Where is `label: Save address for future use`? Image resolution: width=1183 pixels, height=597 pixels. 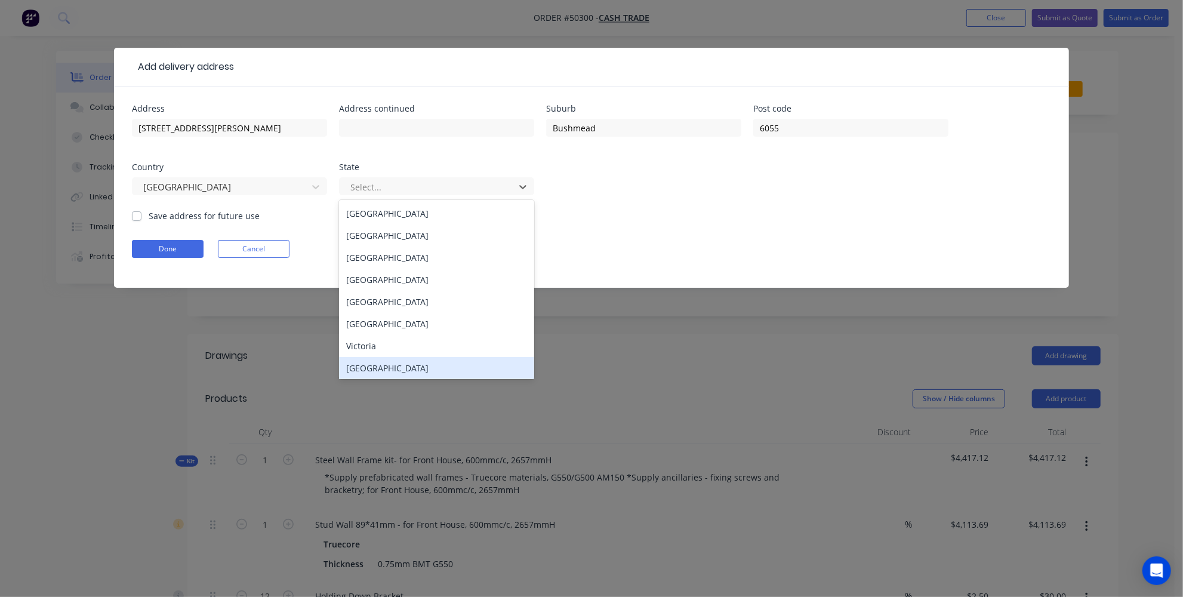 label: Save address for future use is located at coordinates (204, 215).